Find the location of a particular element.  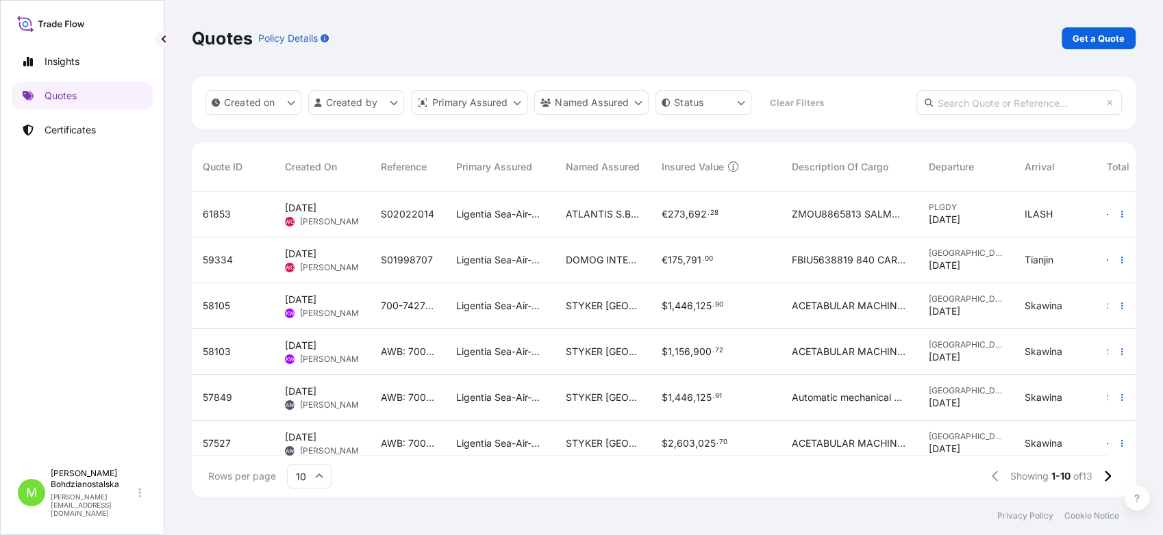

span: AWB: 700-74270350` is located at coordinates (407, 352).